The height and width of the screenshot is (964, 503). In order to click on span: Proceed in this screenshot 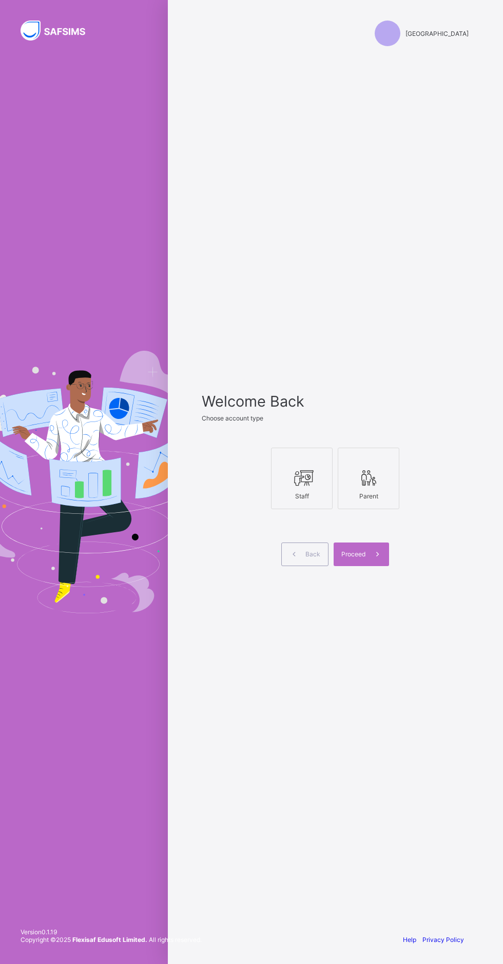, I will do `click(353, 554)`.